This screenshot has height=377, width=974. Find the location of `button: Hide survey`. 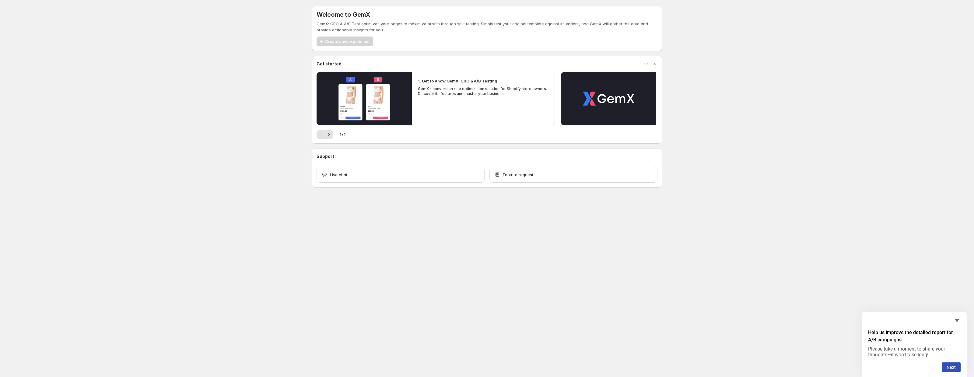

button: Hide survey is located at coordinates (957, 320).